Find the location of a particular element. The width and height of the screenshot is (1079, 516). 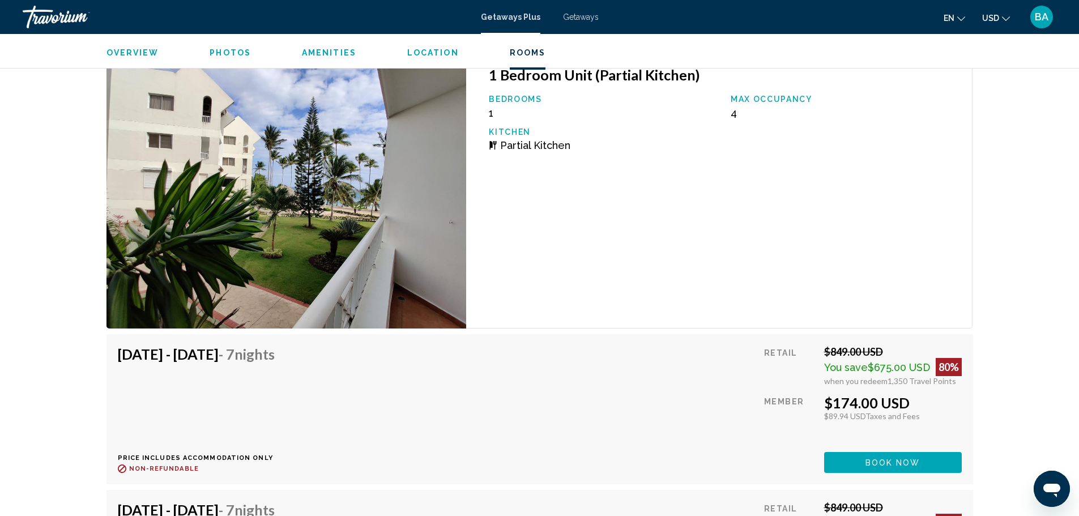

p: Max Occupancy is located at coordinates (846, 99).